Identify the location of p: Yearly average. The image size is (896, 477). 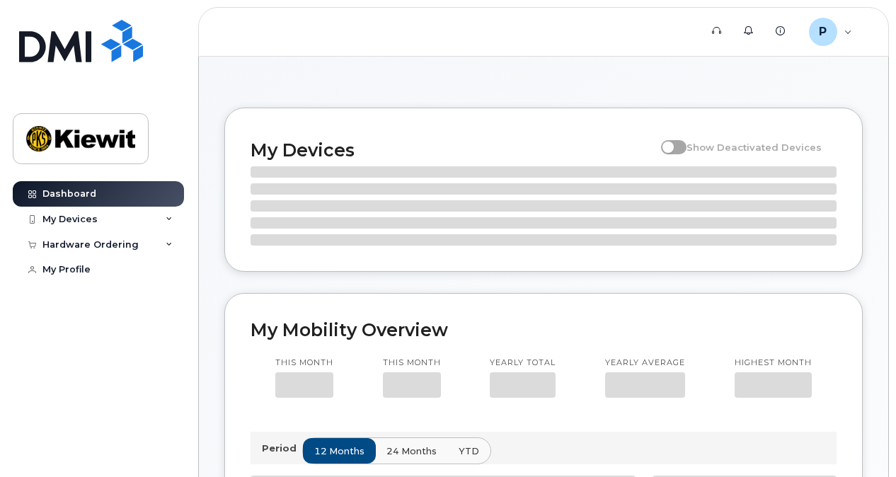
(645, 363).